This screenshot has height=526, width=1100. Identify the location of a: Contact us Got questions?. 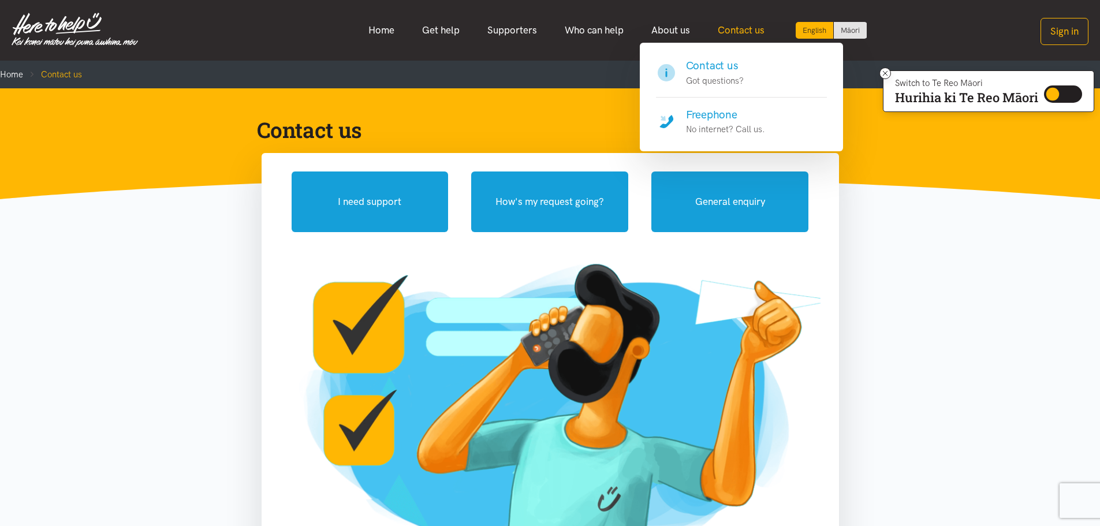
(741, 77).